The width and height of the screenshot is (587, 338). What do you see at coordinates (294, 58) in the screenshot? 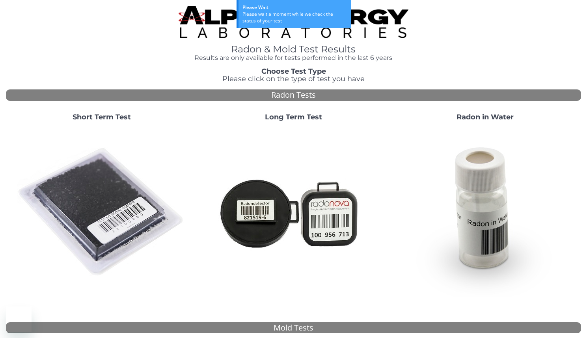
I see `h4: Results are only available for tests performed in the last 6 years` at bounding box center [294, 58].